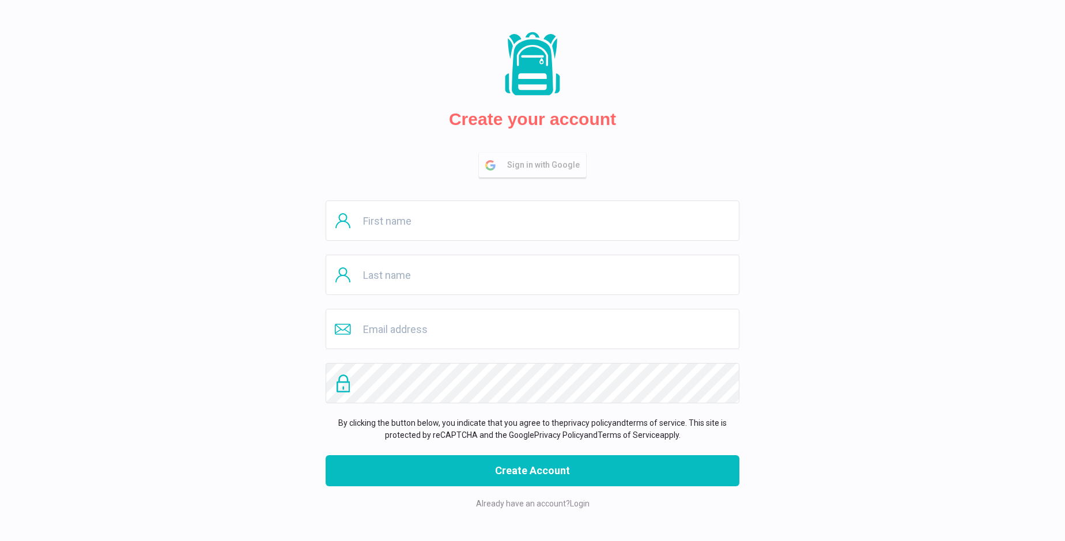  What do you see at coordinates (533, 221) in the screenshot?
I see `input: First name` at bounding box center [533, 221].